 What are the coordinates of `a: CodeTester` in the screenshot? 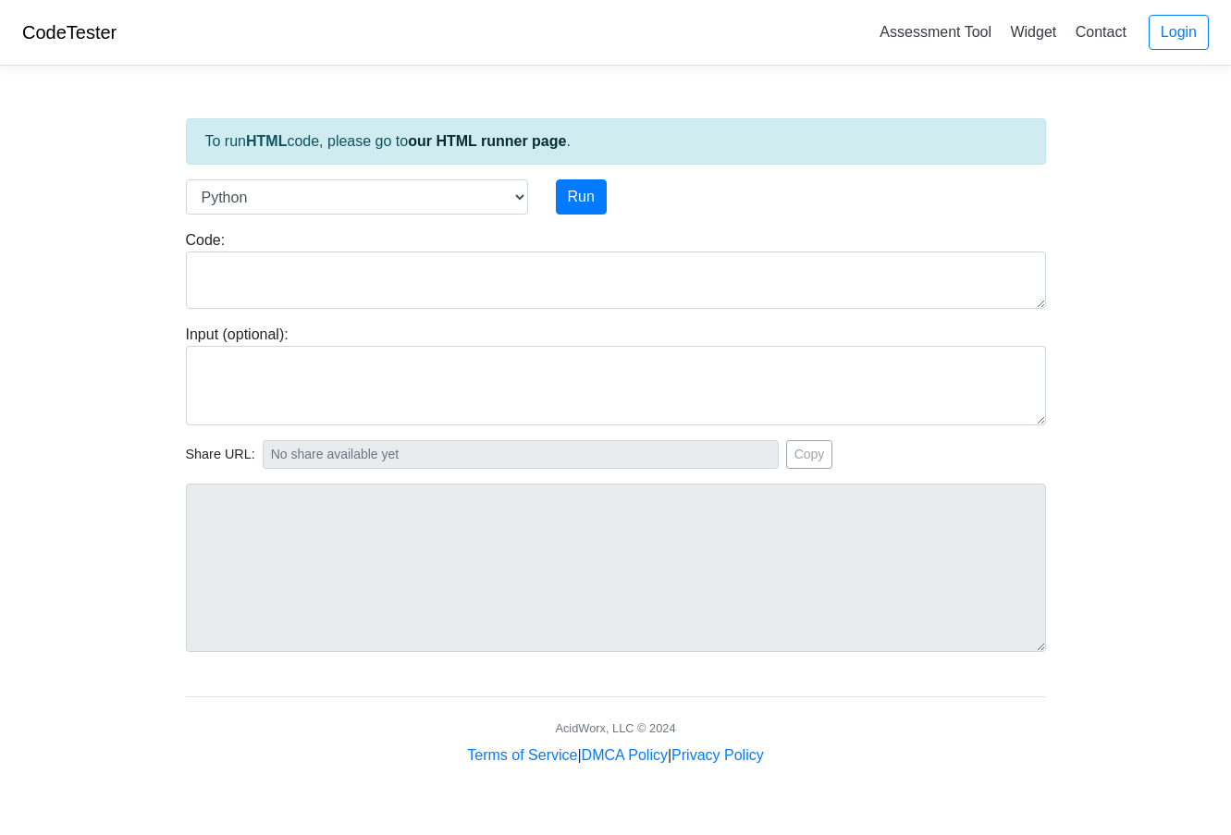 It's located at (69, 32).